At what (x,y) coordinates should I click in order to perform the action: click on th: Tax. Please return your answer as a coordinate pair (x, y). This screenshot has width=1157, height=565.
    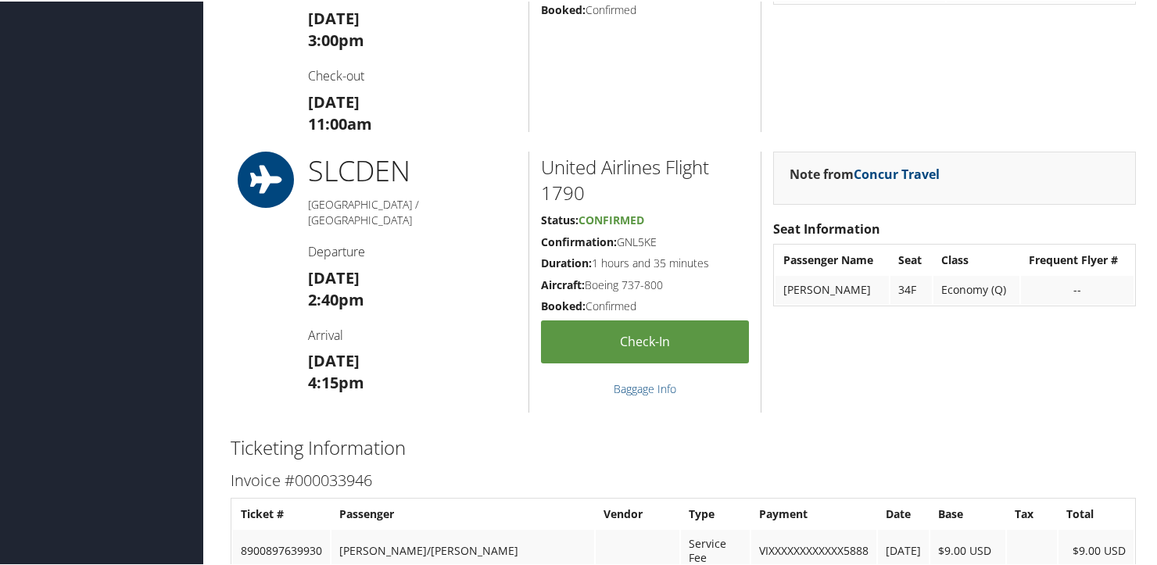
    Looking at the image, I should click on (1032, 513).